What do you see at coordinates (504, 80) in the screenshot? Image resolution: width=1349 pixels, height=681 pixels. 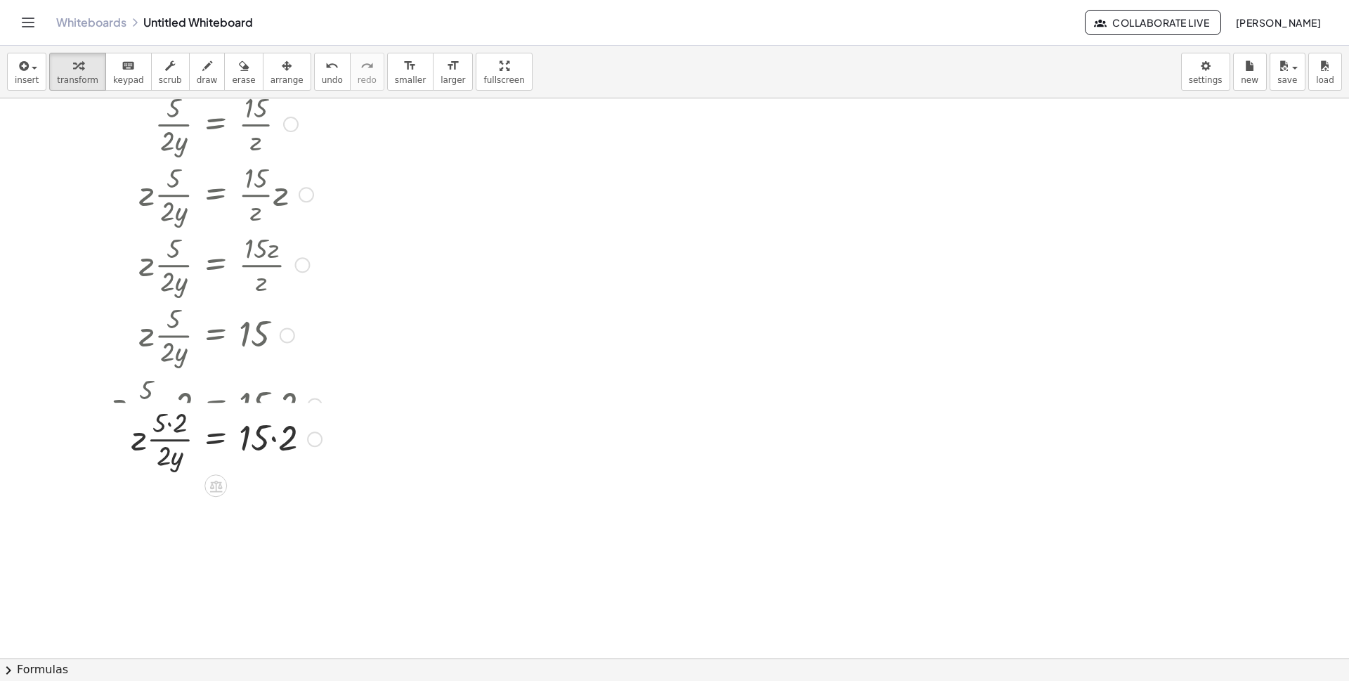 I see `span: fullscreen` at bounding box center [504, 80].